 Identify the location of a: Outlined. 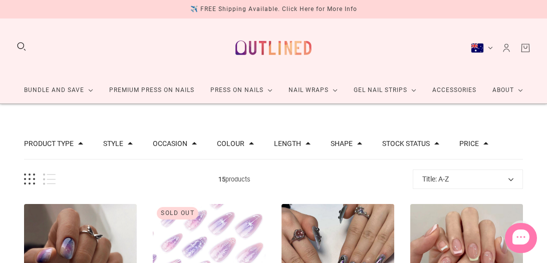
(273, 48).